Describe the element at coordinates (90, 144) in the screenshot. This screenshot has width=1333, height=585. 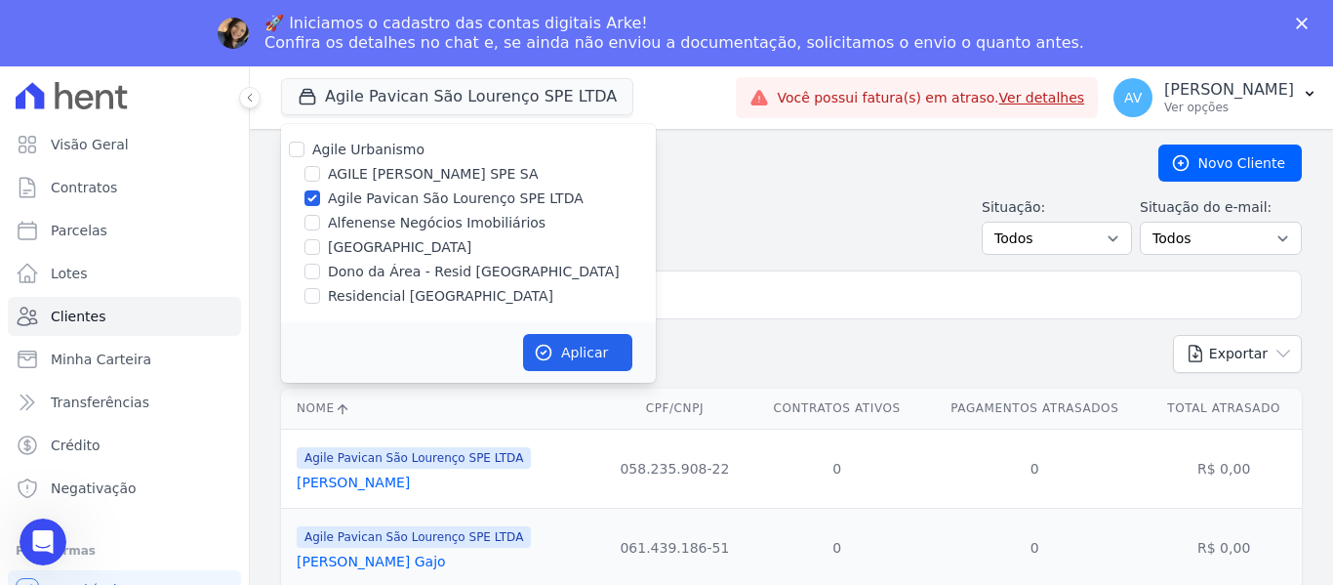
I see `span: Visão Geral` at that location.